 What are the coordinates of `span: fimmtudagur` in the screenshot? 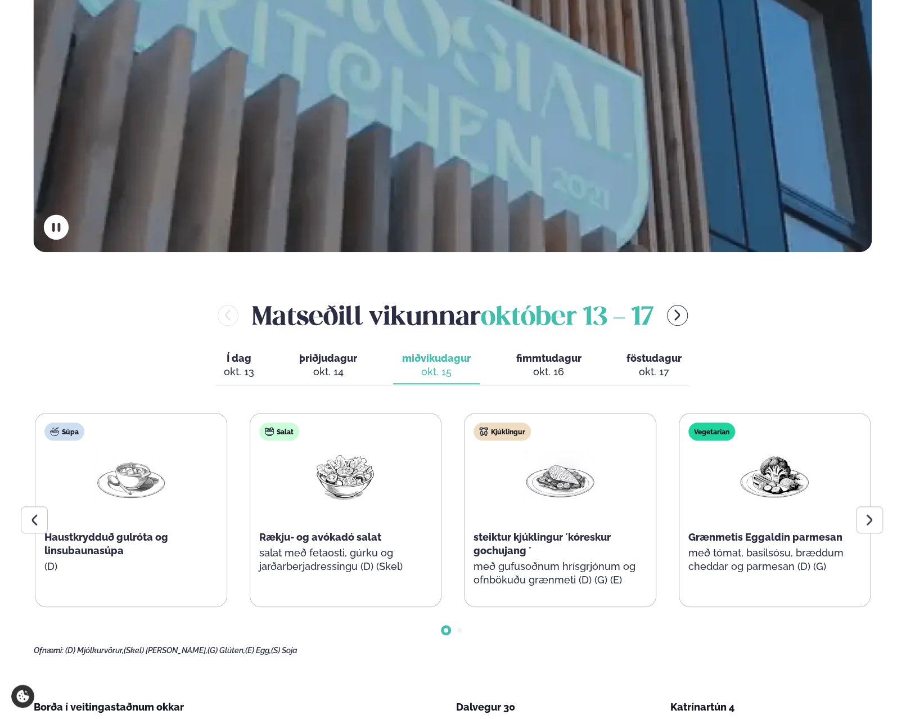 It's located at (548, 358).